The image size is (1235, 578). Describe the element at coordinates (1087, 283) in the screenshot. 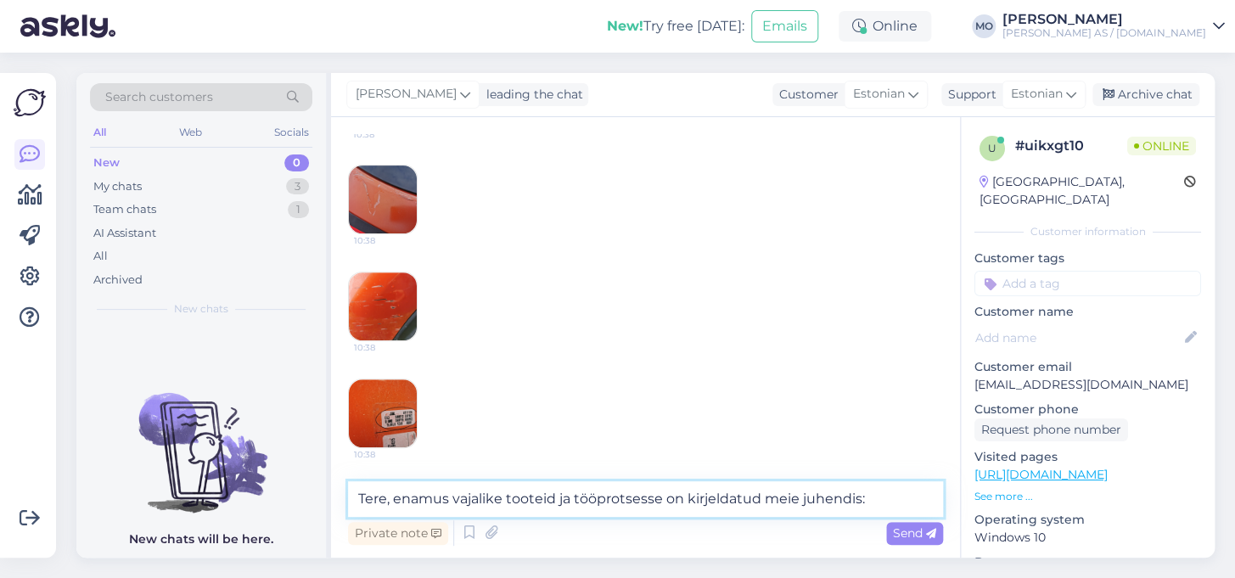

I see `input: Add a tag` at that location.